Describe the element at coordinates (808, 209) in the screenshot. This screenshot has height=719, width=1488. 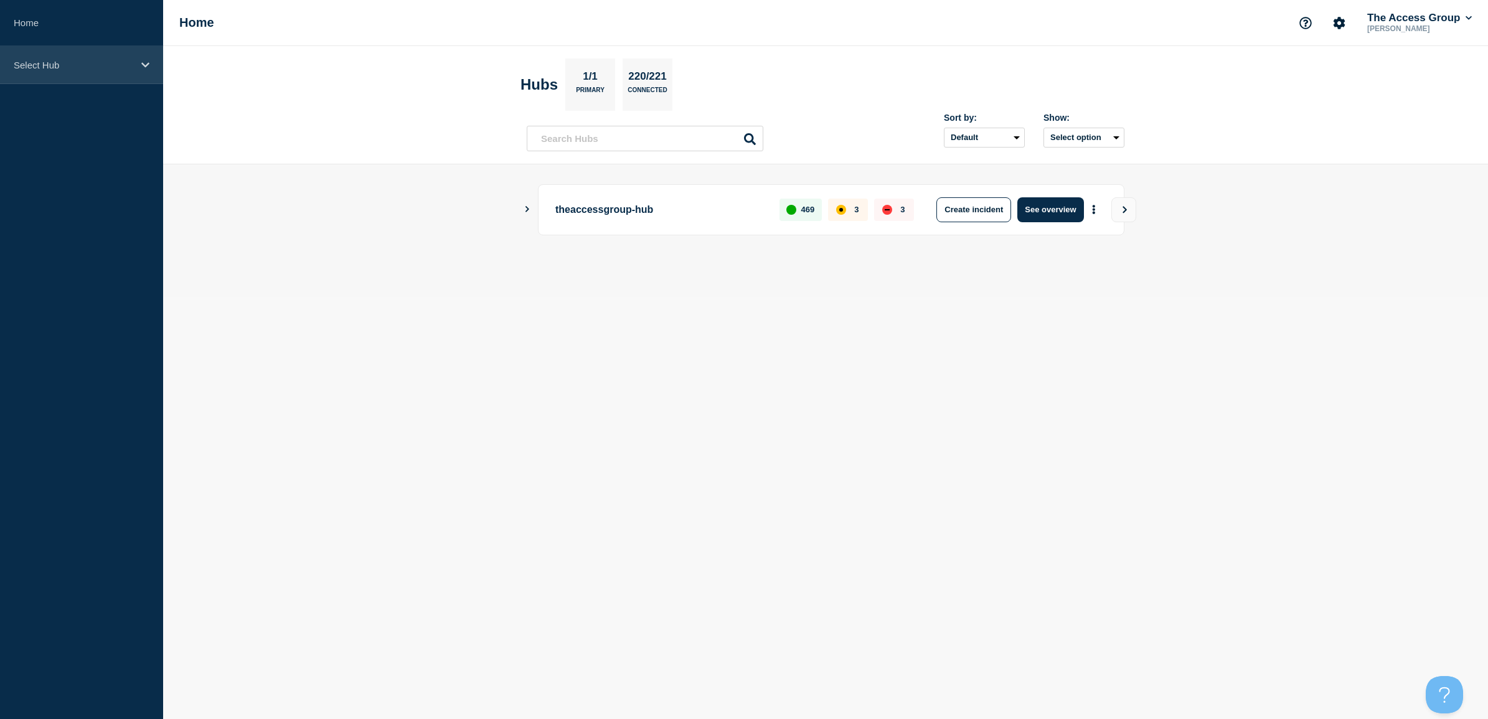
I see `p: 469` at that location.